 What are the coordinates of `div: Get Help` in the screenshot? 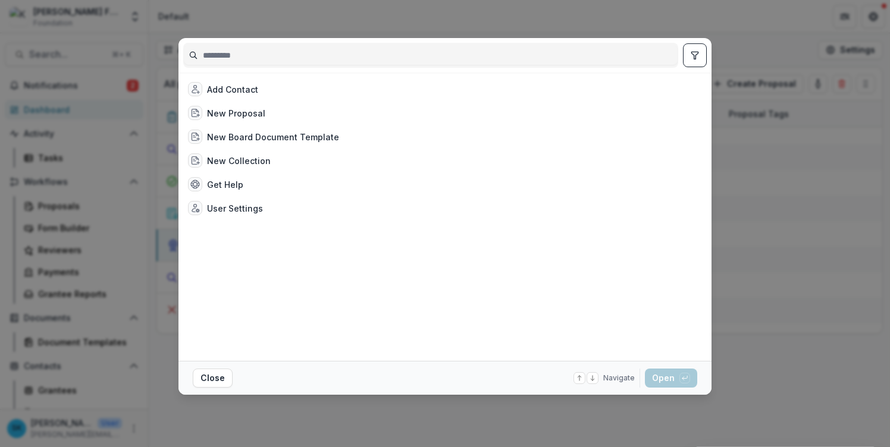 It's located at (225, 184).